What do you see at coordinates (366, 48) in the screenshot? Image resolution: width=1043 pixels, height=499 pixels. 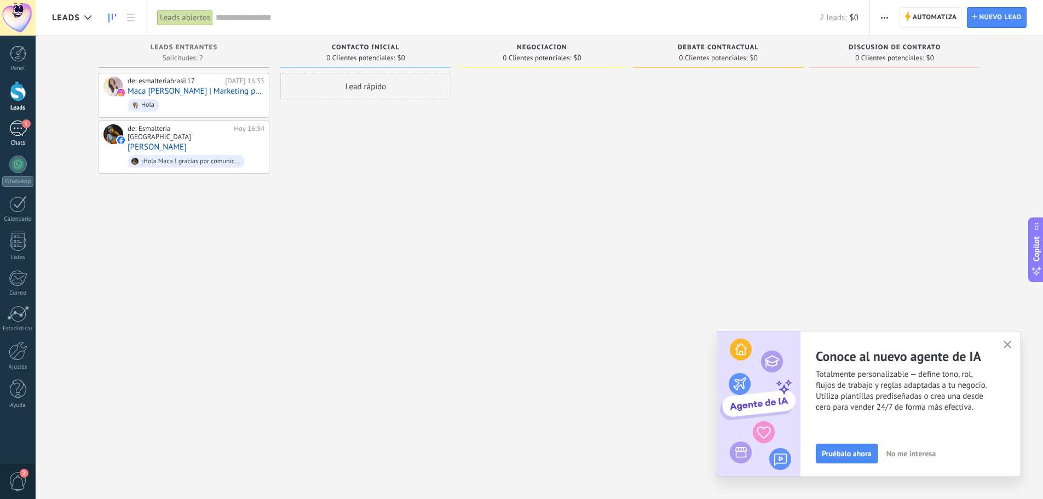 I see `div: Contacto inicial` at bounding box center [366, 48].